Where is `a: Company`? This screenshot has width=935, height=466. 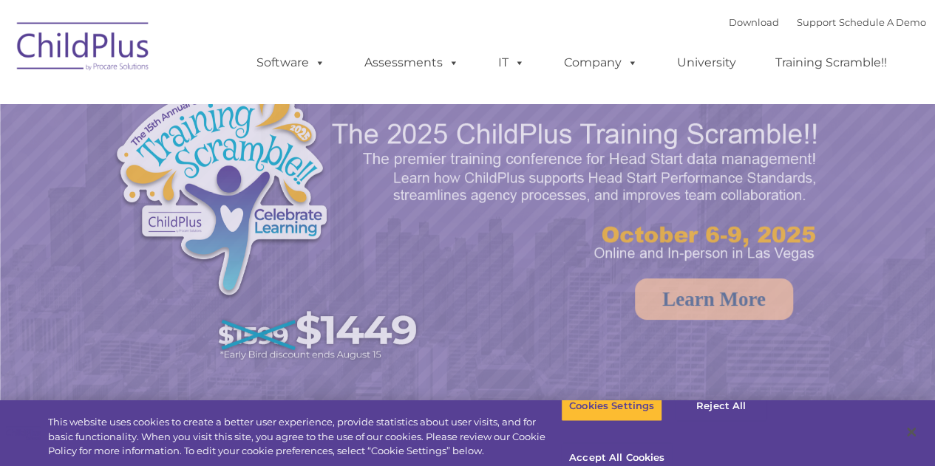 a: Company is located at coordinates (601, 63).